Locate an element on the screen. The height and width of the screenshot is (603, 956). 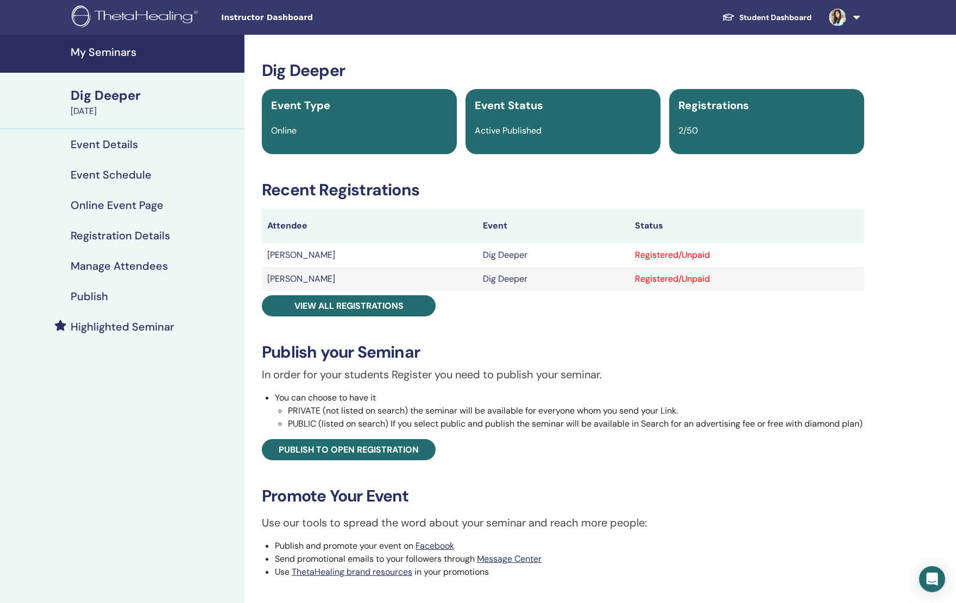
li: You can choose to have it is located at coordinates (569, 411).